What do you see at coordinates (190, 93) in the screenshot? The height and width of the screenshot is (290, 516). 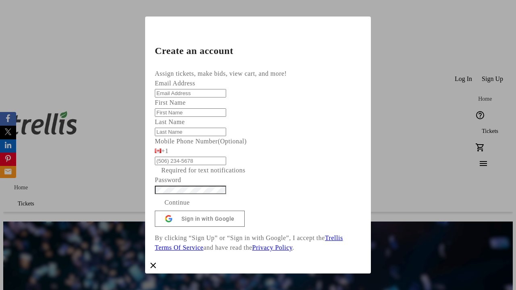 I see `input: Email Address` at bounding box center [190, 93].